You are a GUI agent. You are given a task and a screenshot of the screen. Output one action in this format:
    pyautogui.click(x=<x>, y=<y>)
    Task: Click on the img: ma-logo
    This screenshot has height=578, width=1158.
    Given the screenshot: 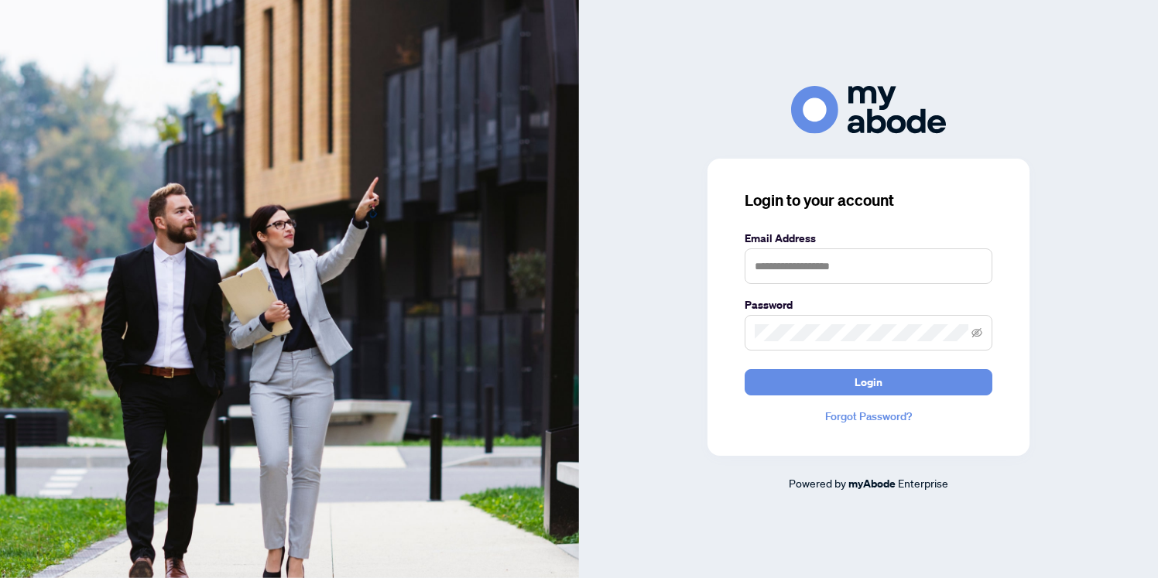 What is the action you would take?
    pyautogui.click(x=869, y=109)
    